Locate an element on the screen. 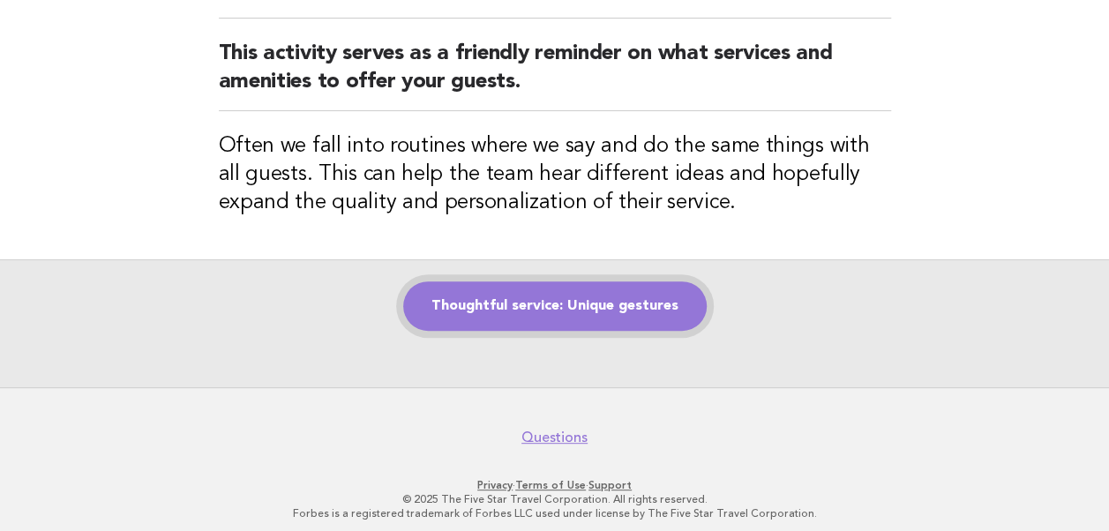 This screenshot has width=1109, height=531. p: Forbes is a registered trademark of Forbes LLC used under license by The Five Star Travel Corpora... is located at coordinates (554, 514).